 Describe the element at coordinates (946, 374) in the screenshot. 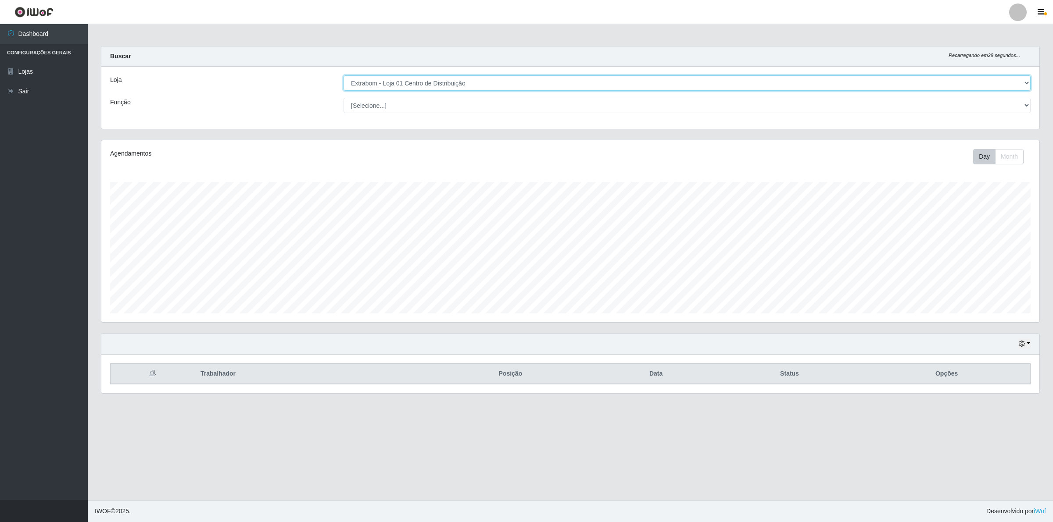

I see `th: Opções` at that location.